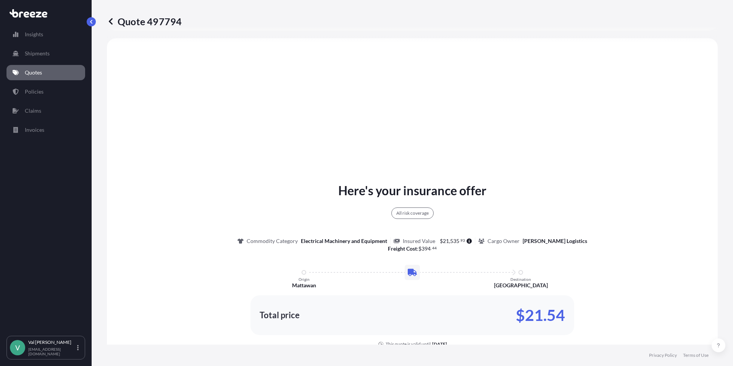 Image resolution: width=733 pixels, height=366 pixels. Describe the element at coordinates (446, 241) in the screenshot. I see `span: 21` at that location.